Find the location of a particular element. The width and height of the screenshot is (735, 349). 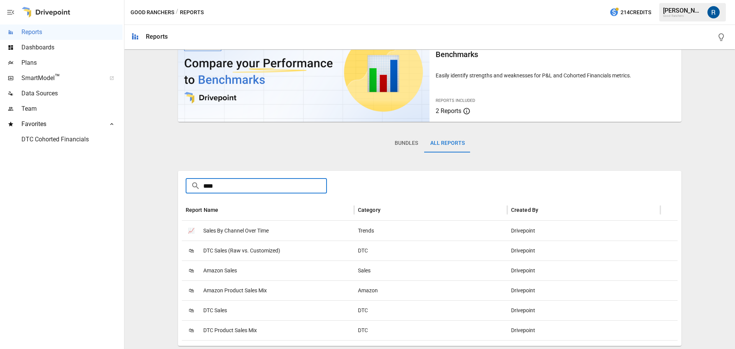

img: Roman Romero is located at coordinates (714, 12).